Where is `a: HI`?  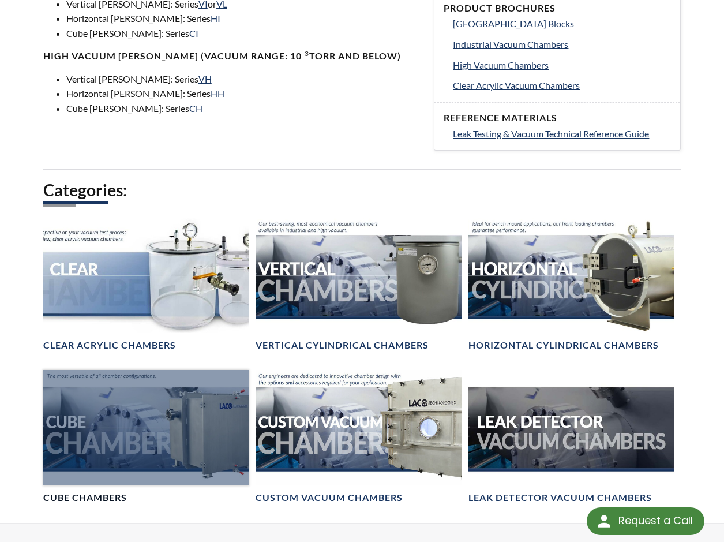 a: HI is located at coordinates (215, 18).